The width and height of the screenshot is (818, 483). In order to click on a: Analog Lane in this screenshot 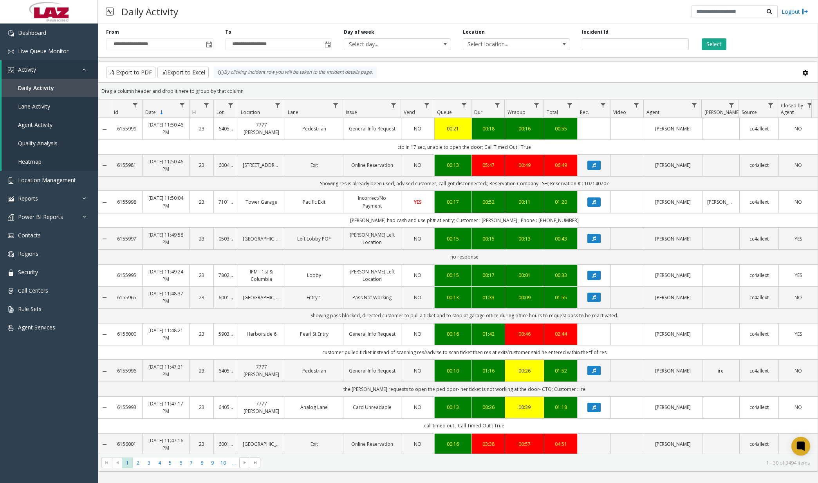, I will do `click(314, 407)`.